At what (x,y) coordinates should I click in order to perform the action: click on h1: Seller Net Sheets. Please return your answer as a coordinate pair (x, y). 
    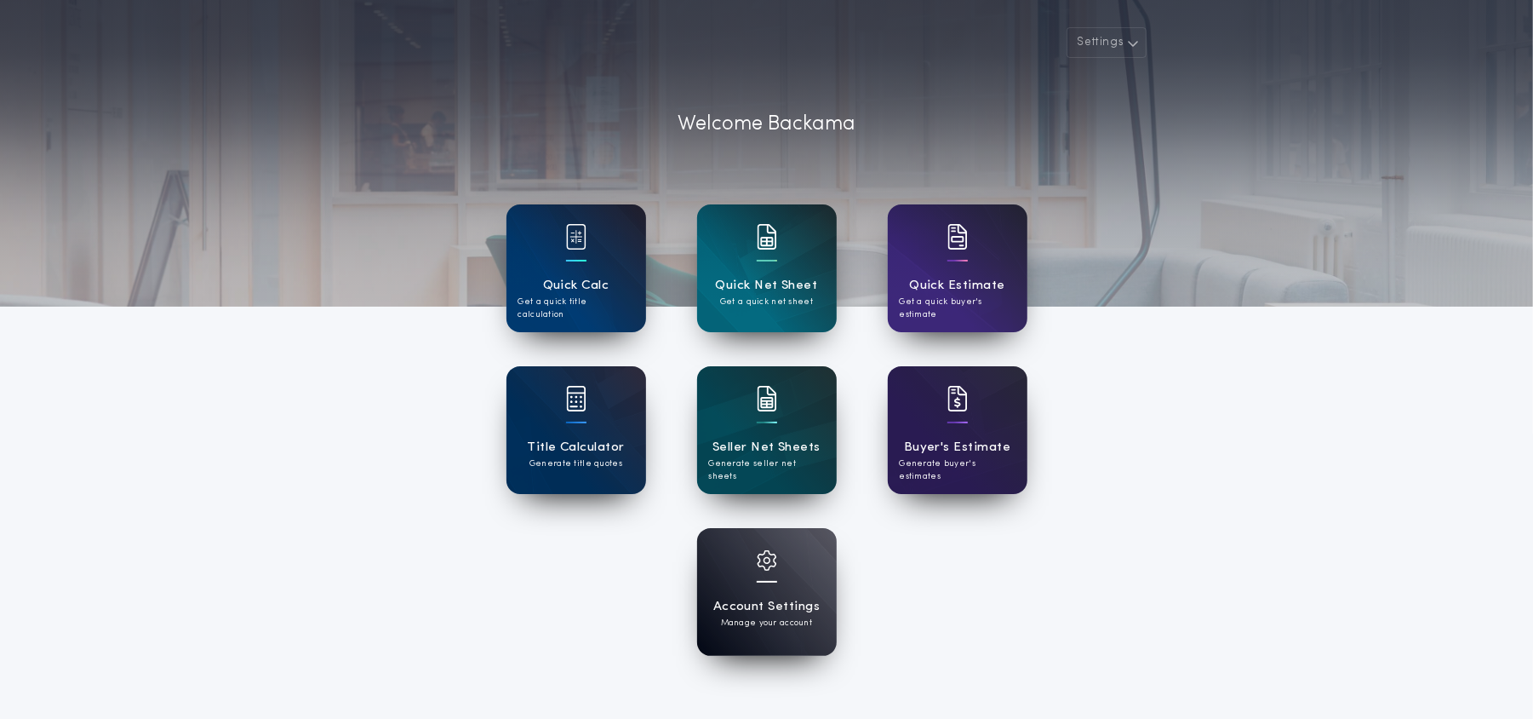
    Looking at the image, I should click on (766, 447).